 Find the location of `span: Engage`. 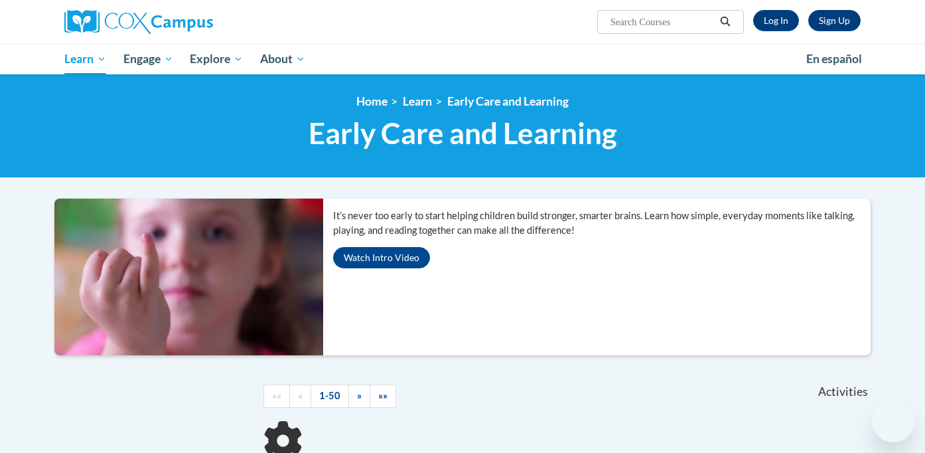

span: Engage is located at coordinates (148, 59).